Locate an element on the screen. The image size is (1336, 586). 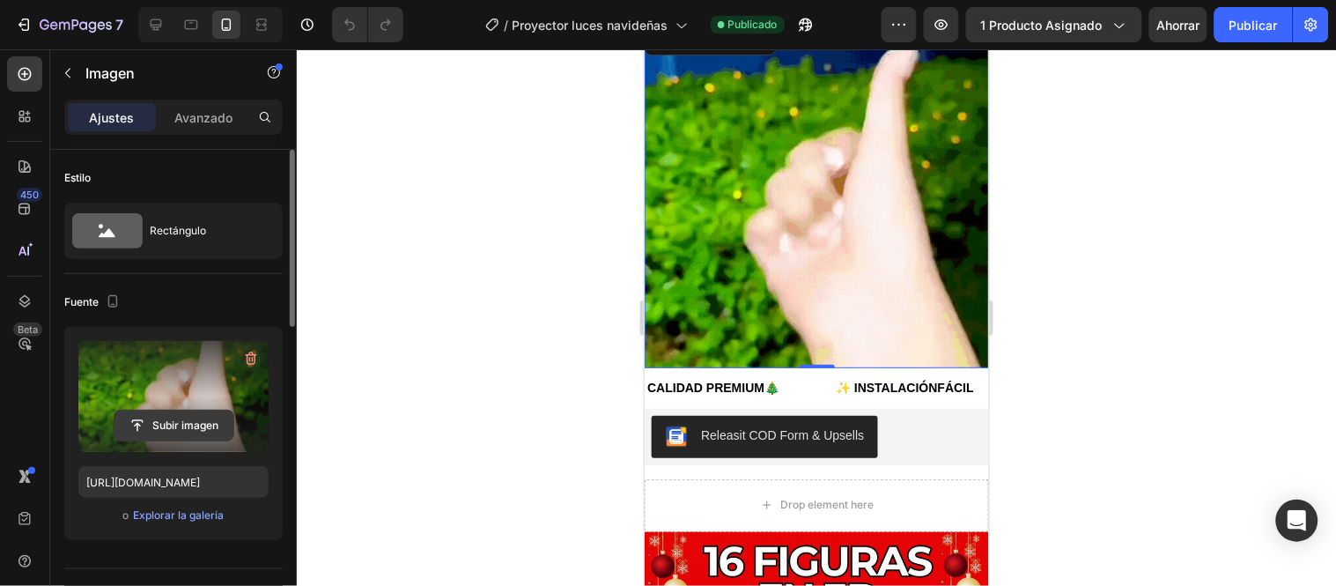
font: Ajustes is located at coordinates (112, 117).